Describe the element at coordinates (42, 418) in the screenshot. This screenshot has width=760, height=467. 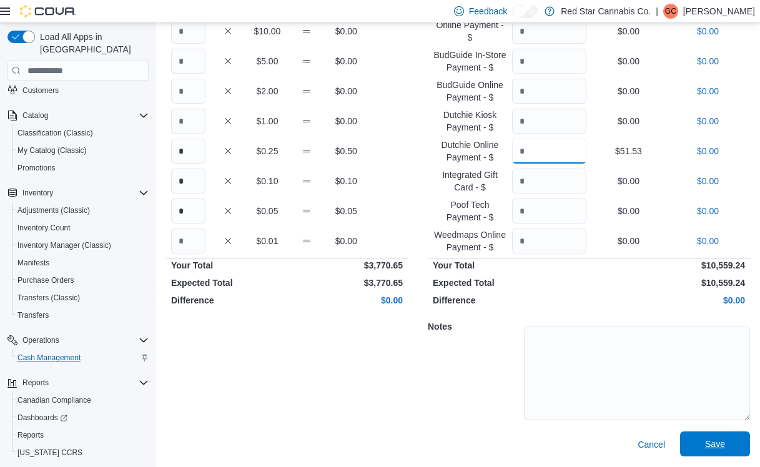
I see `span: Dashboards` at that location.